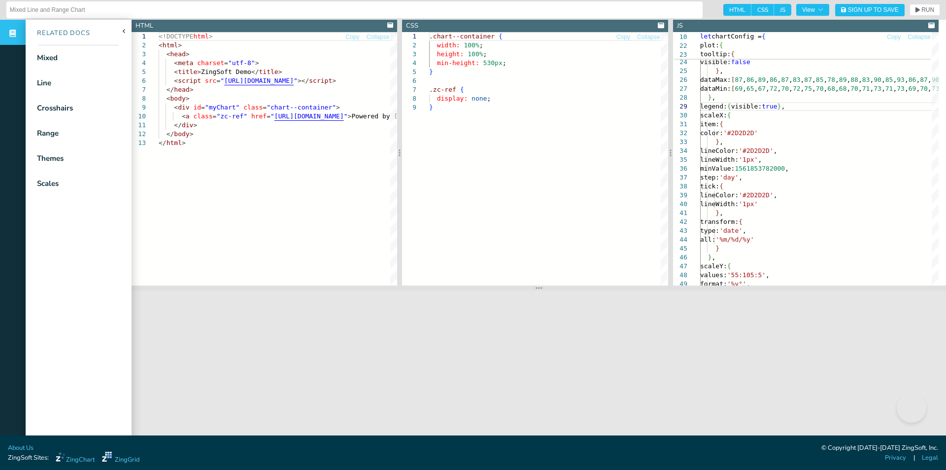 The height and width of the screenshot is (470, 946). I want to click on div: 5, so click(409, 72).